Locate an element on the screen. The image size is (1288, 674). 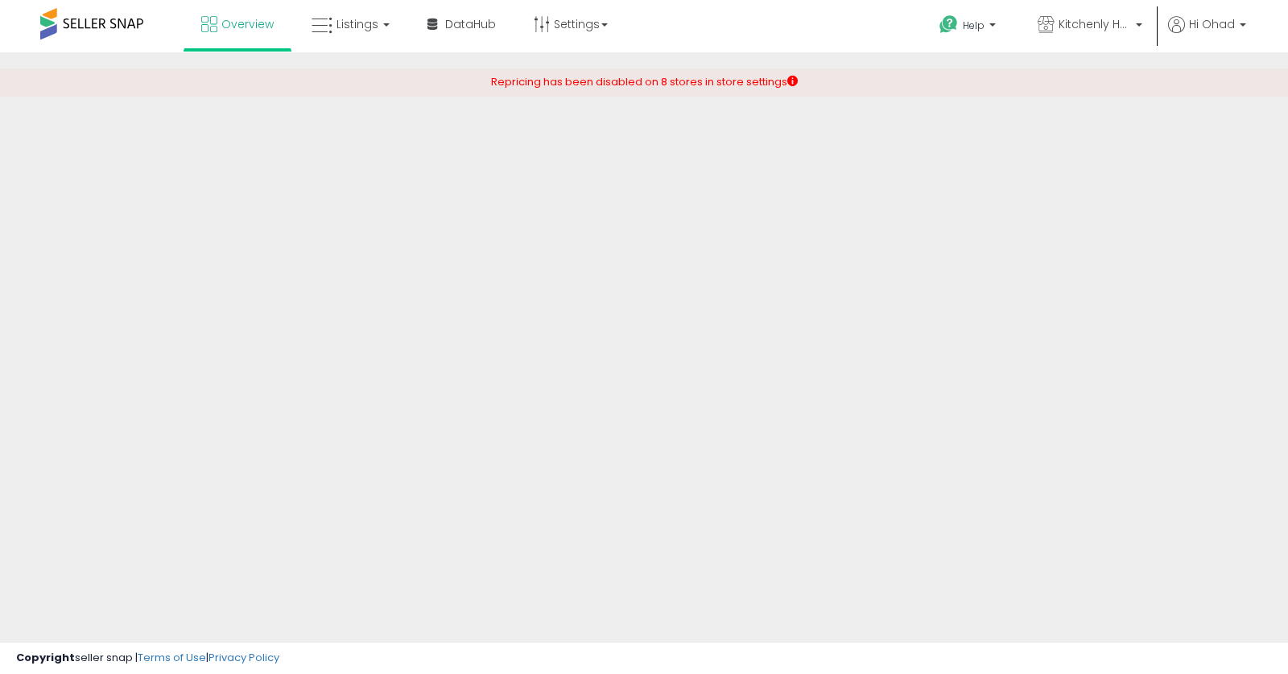
span: Kitchenly Home is located at coordinates (1095, 24).